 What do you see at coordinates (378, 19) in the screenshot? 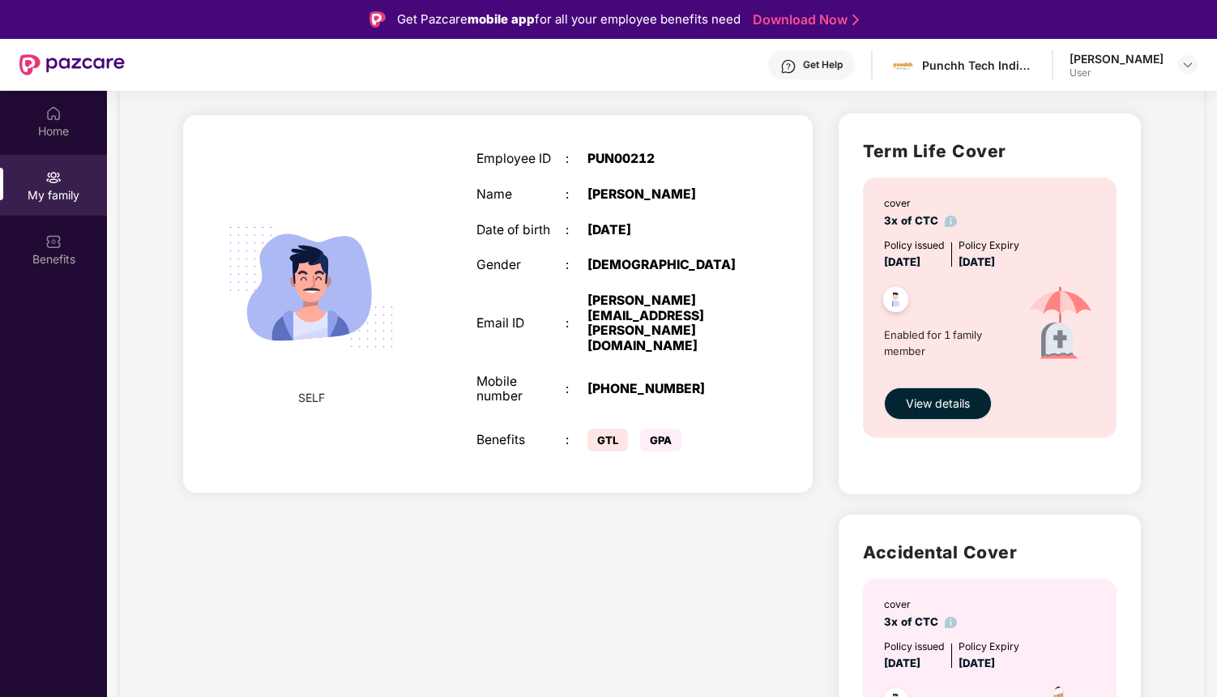
I see `img: Logo` at bounding box center [378, 19].